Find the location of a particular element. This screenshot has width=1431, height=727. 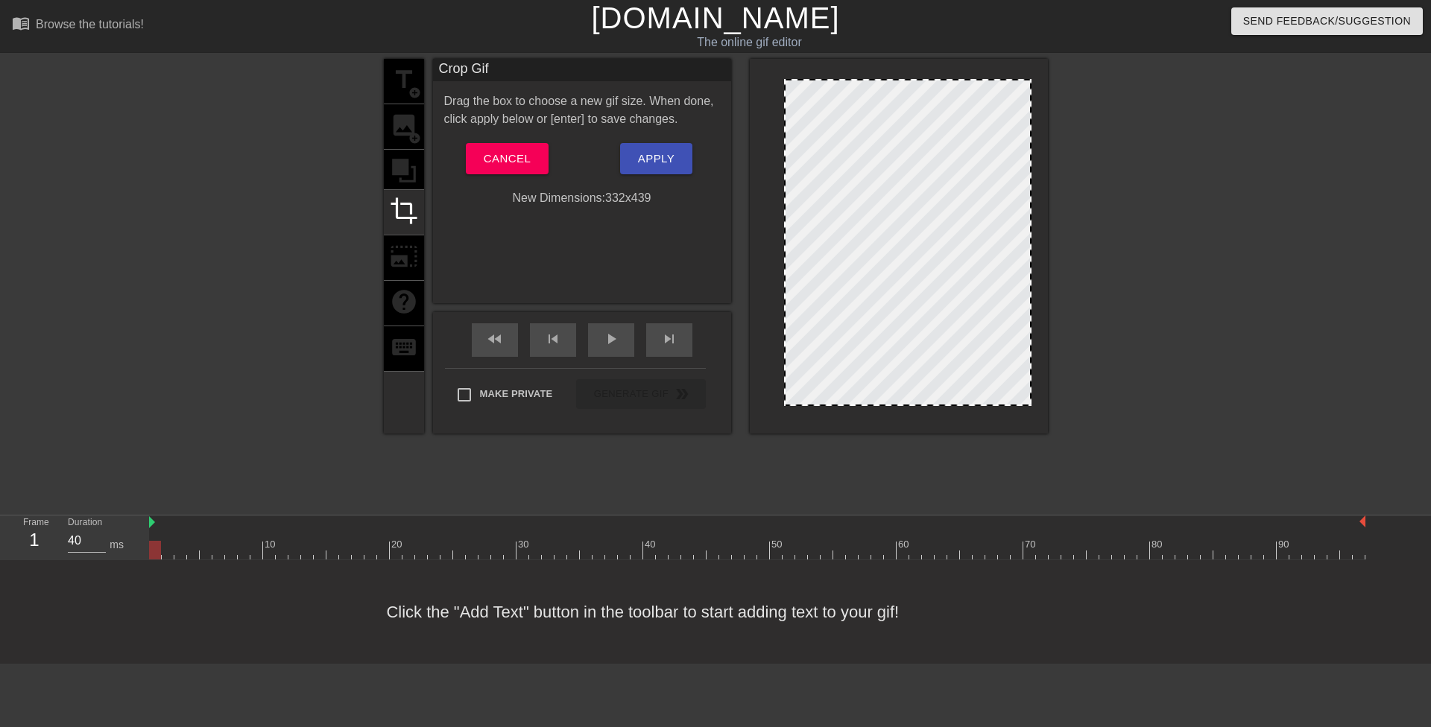

span: crop is located at coordinates (404, 211).